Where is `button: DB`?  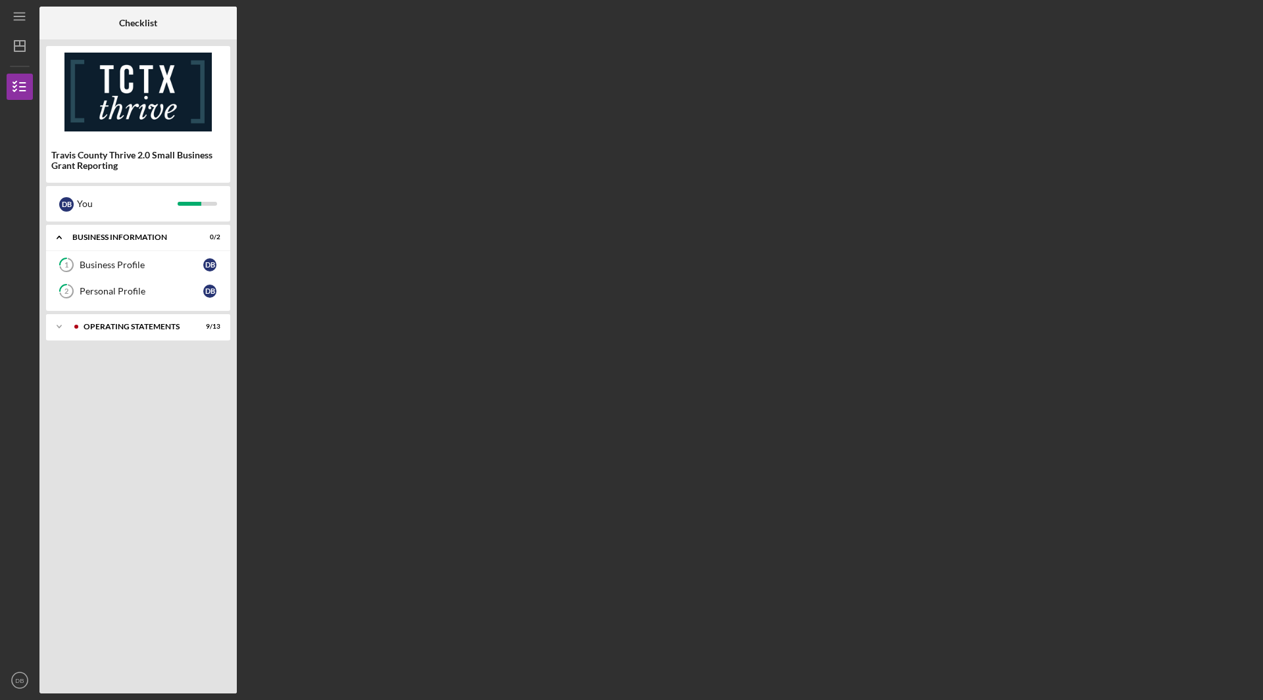 button: DB is located at coordinates (20, 681).